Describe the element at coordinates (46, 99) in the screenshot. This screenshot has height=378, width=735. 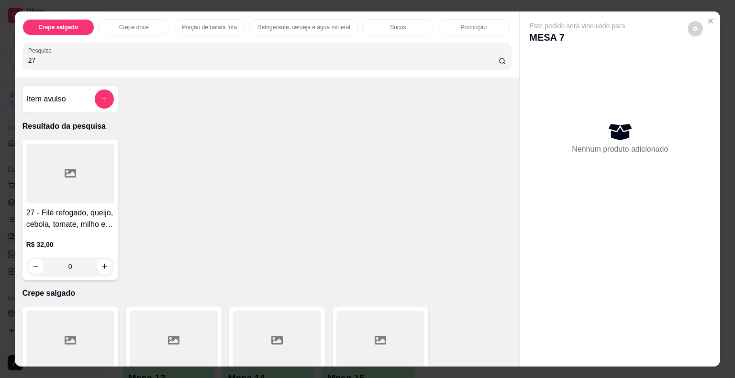
I see `h4: Item avulso` at that location.